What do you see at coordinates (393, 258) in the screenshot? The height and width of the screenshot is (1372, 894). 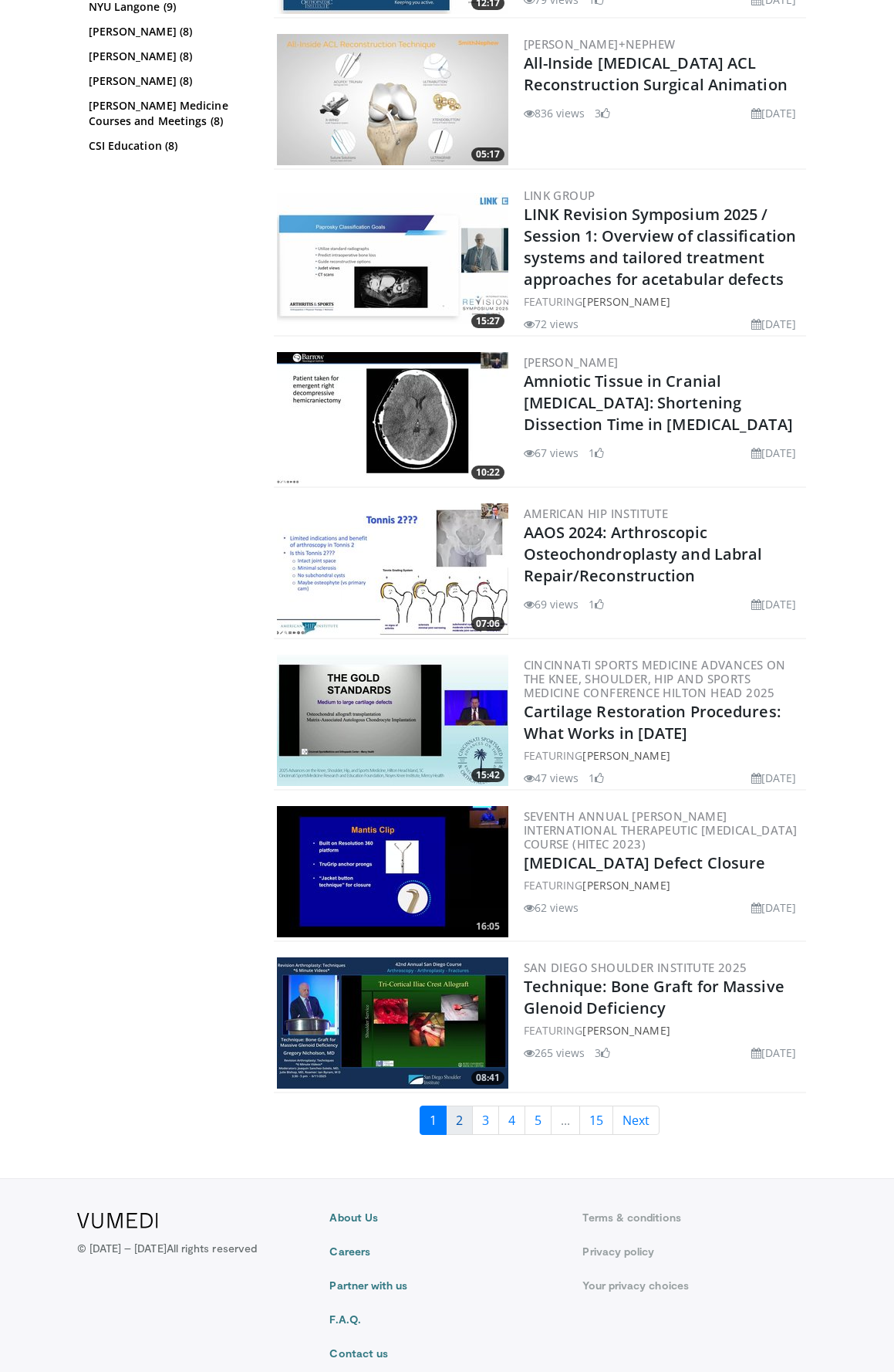 I see `img: 5684b5e0-ba8c-4717-a2c7-f0cb62736e08.300x170_q85_crop-smart_upscale.jpg` at bounding box center [393, 258].